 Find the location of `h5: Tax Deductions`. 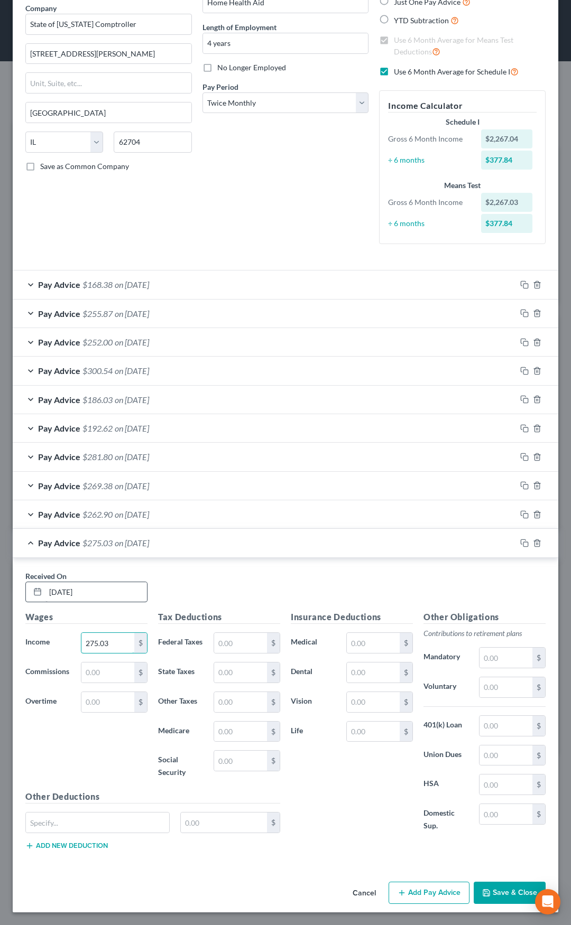

h5: Tax Deductions is located at coordinates (219, 617).